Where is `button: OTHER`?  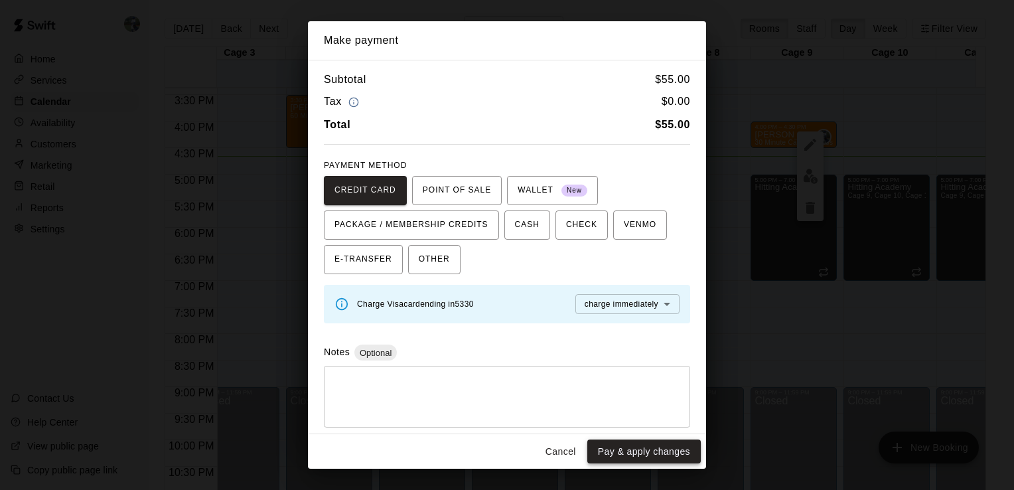
button: OTHER is located at coordinates (434, 260).